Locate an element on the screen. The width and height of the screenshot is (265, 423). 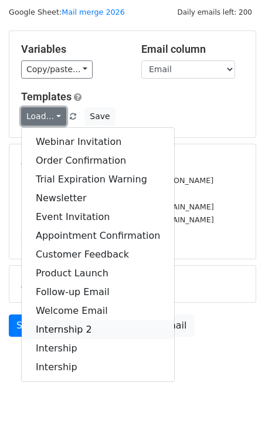
a: Mail merge 2026 is located at coordinates (93, 12).